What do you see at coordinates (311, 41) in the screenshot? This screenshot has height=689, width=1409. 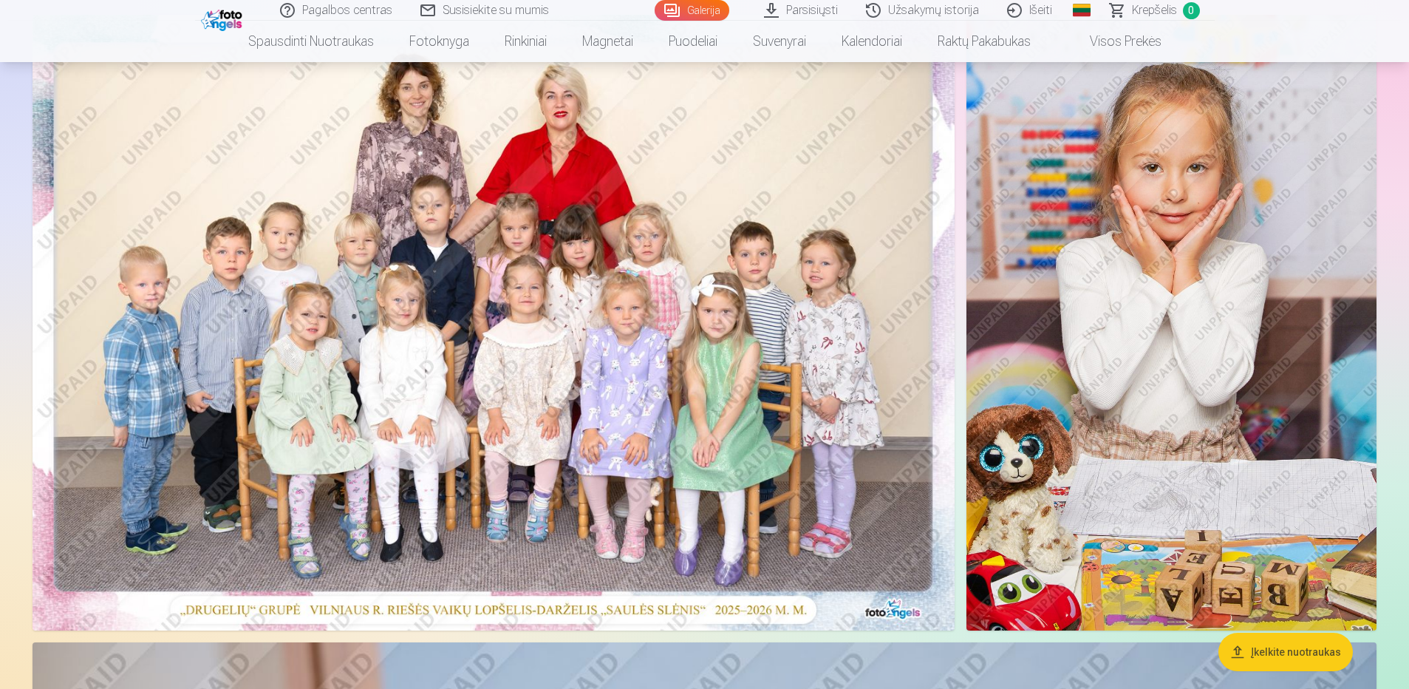 I see `a: Spausdinti nuotraukas` at bounding box center [311, 41].